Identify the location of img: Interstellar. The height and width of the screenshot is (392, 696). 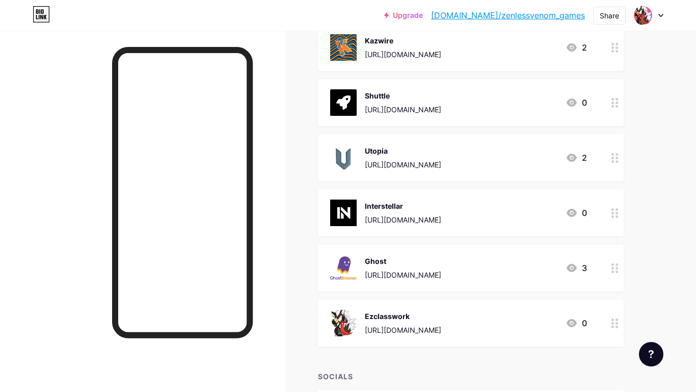
(344, 213).